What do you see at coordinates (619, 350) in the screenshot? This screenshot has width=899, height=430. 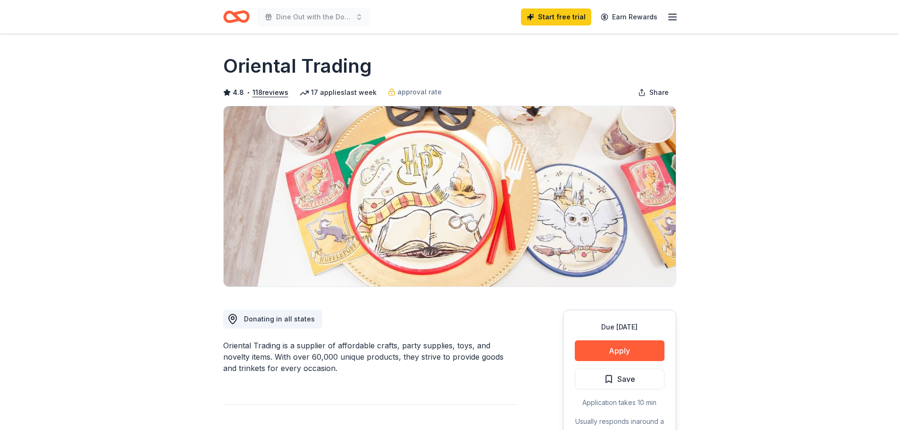 I see `button: Apply` at bounding box center [619, 350].